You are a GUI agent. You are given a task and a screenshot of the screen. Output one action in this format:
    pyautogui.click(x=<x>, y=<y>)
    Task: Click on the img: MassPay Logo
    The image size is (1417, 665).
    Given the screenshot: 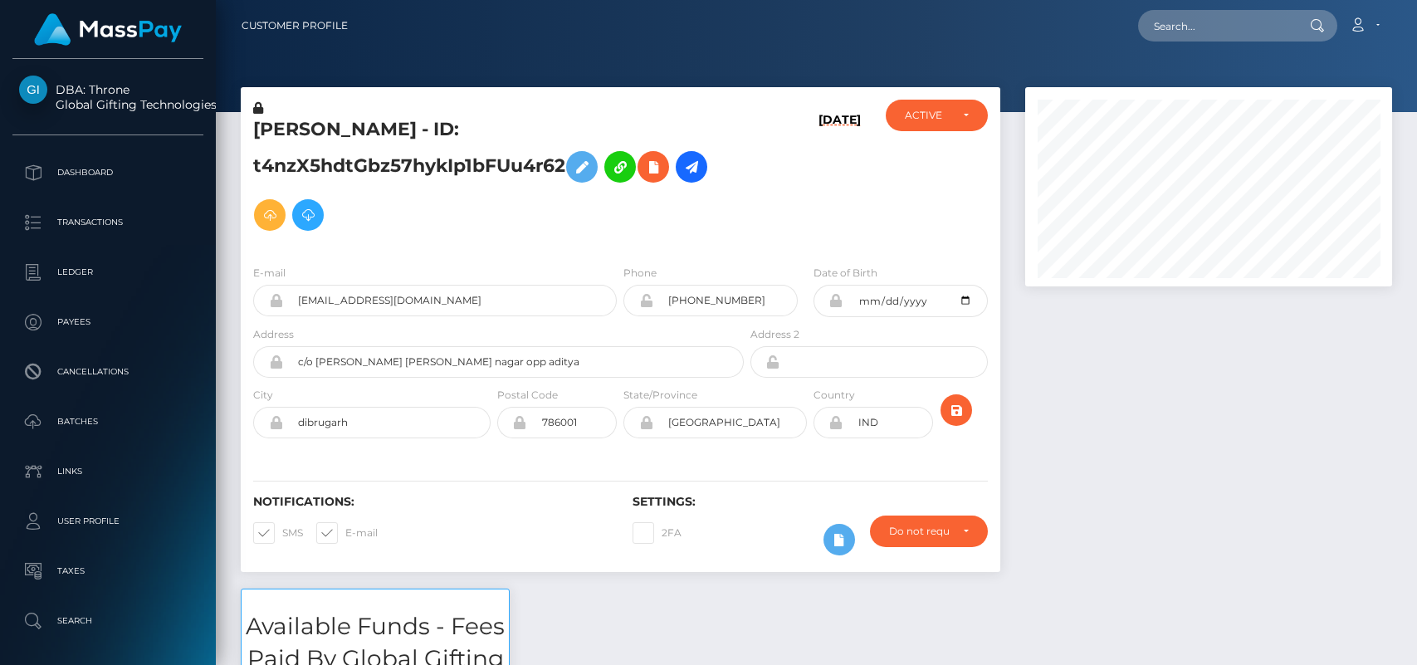 What is the action you would take?
    pyautogui.click(x=108, y=29)
    